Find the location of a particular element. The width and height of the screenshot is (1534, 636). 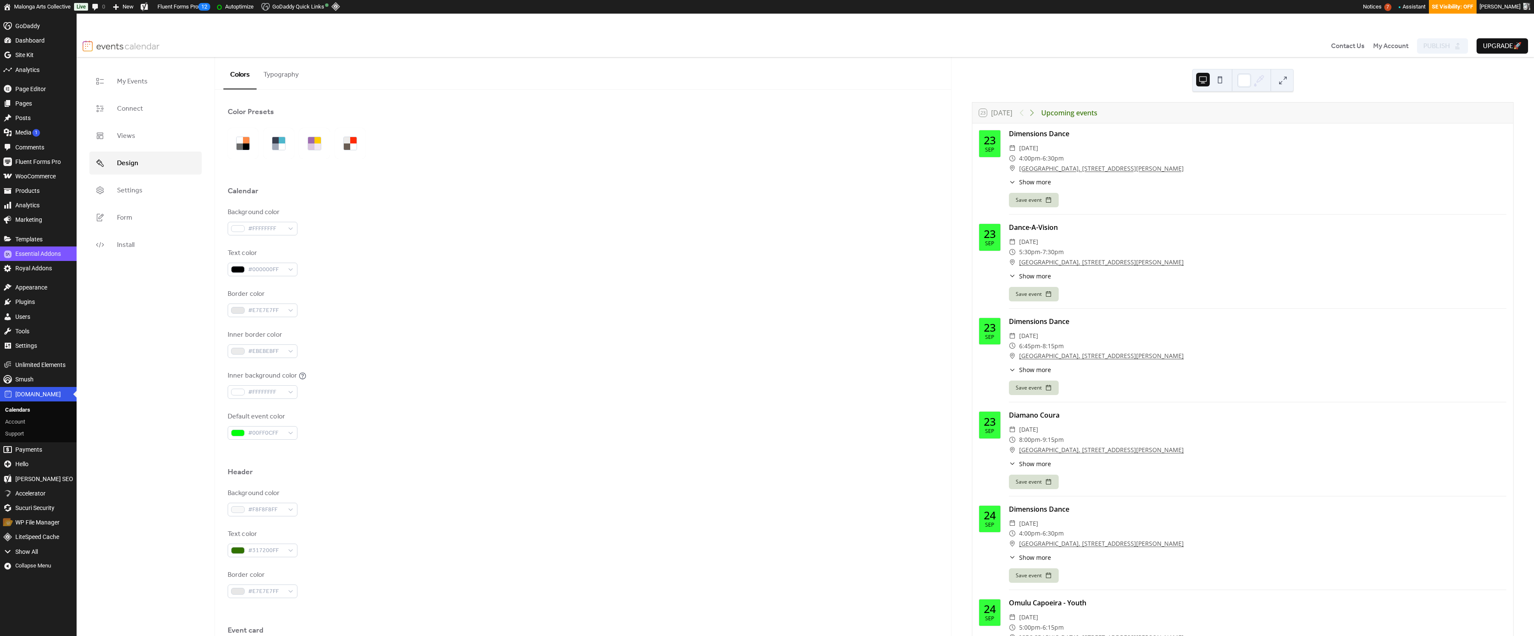

span: #EBEBEBFF is located at coordinates (266, 351).